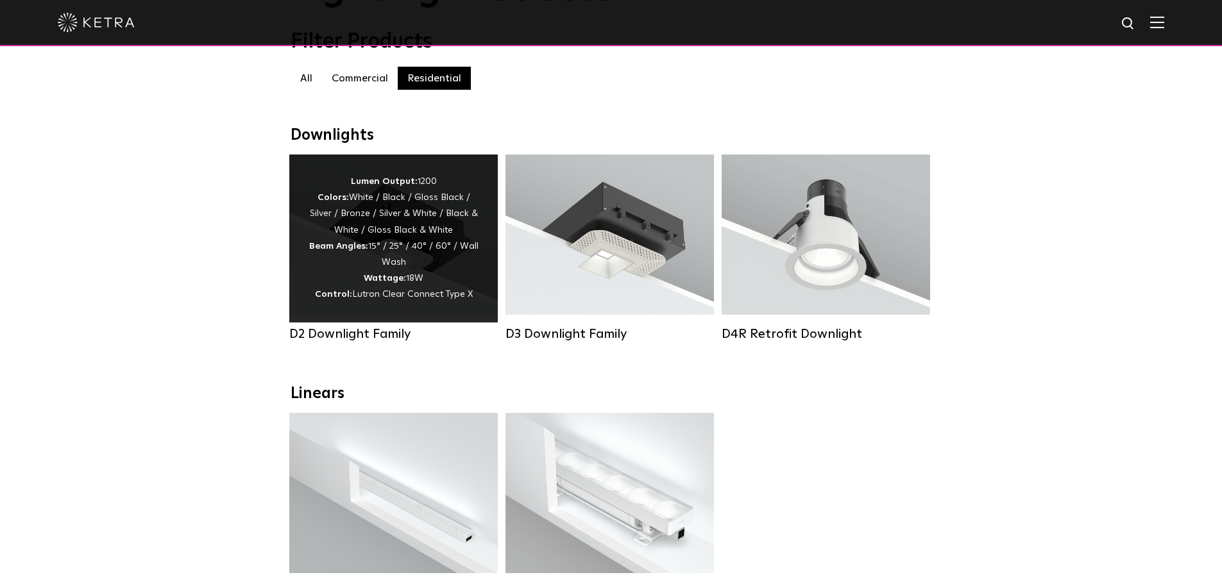  I want to click on a: D3 Downlight Family Lumen Output:700 / 900 / 1100Colors:White / Black / Silver / Bronze / Paintab..., so click(609, 248).